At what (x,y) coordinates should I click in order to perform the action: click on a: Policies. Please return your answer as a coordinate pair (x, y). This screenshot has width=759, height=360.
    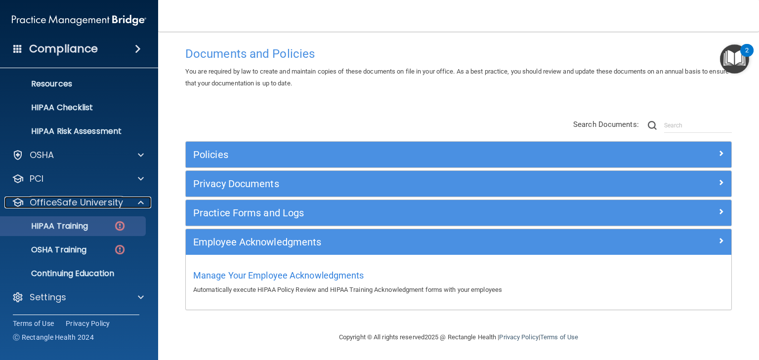
    Looking at the image, I should click on (459, 155).